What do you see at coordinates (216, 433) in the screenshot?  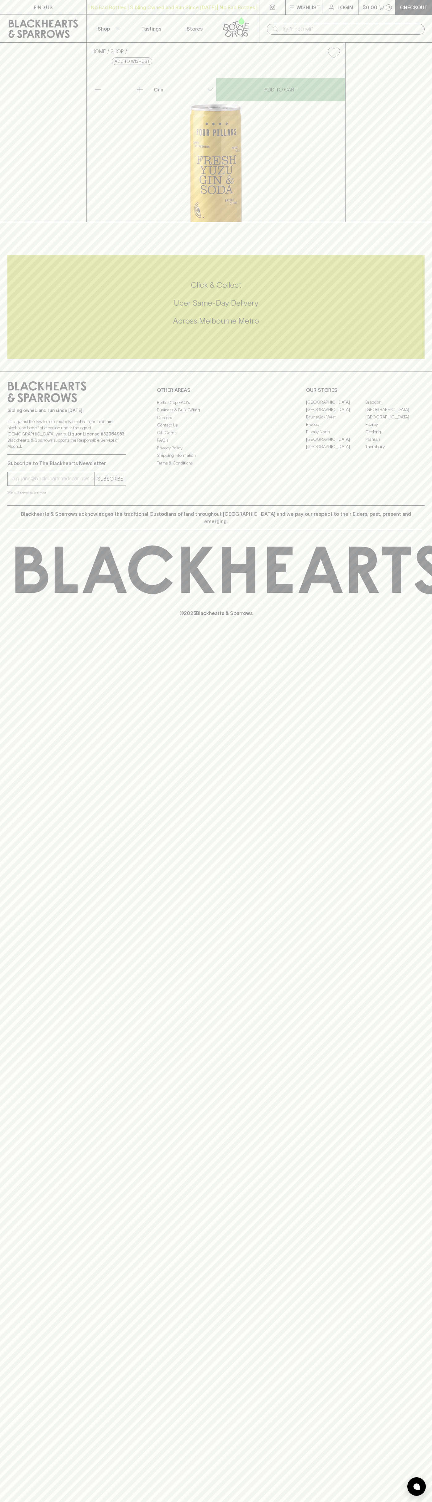 I see `a: Gift Cards` at bounding box center [216, 433].